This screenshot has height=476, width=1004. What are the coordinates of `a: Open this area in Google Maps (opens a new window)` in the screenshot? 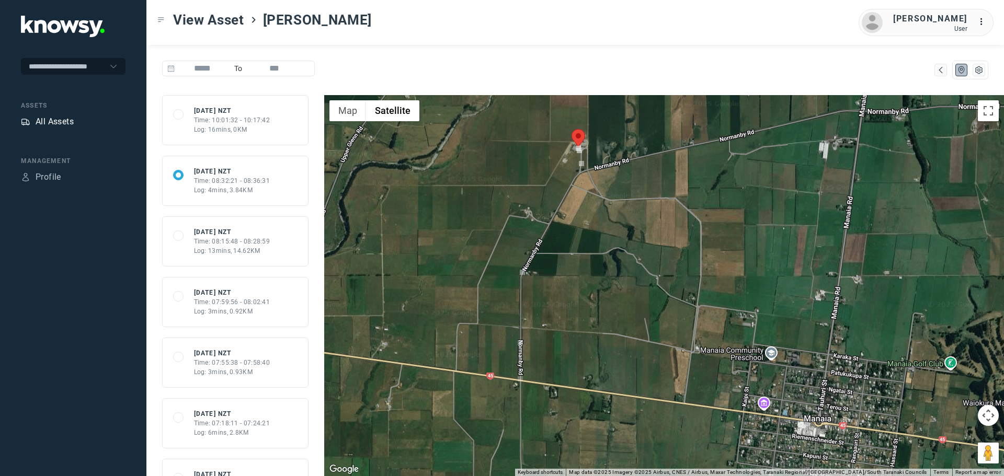 It's located at (344, 469).